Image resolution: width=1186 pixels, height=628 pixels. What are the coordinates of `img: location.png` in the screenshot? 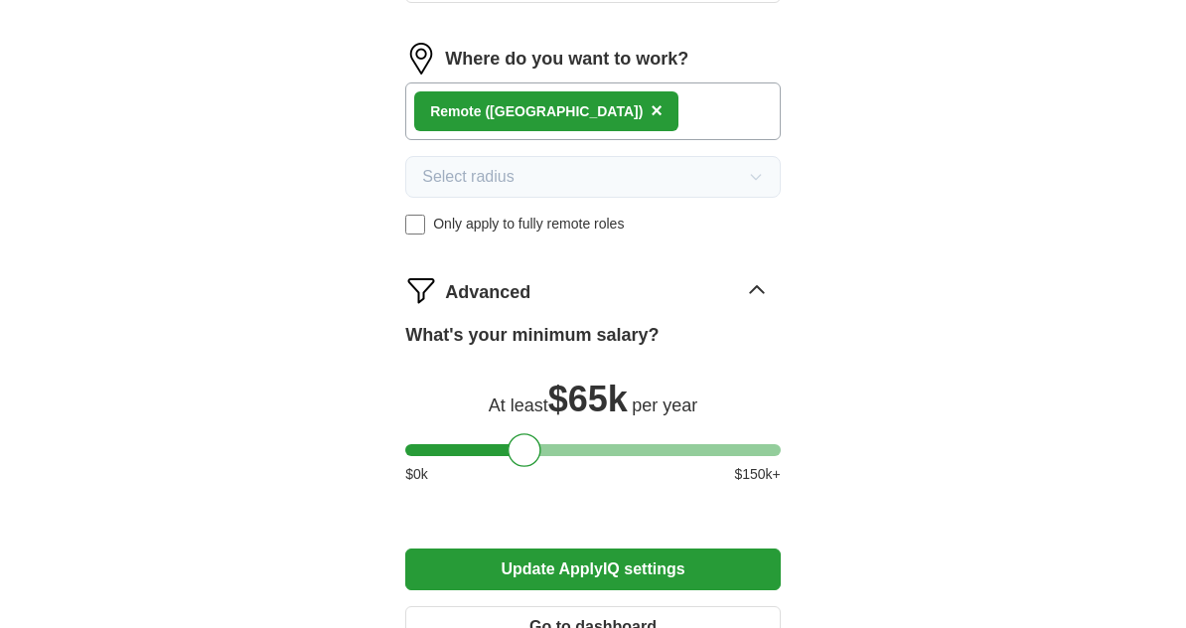 It's located at (421, 60).